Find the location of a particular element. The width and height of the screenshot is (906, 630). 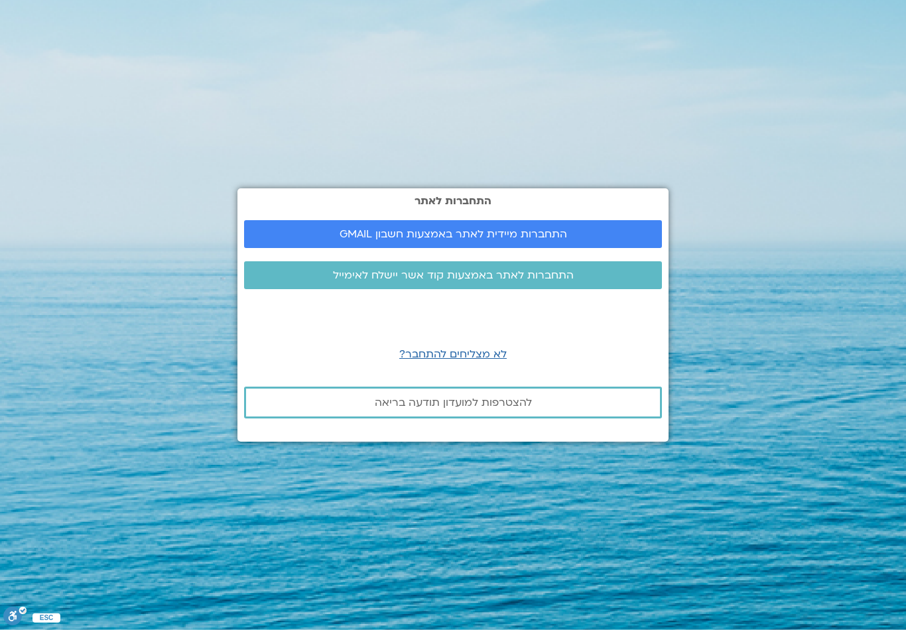

a: התחברות מיידית לאתר באמצעות חשבון GMAIL is located at coordinates (453, 234).